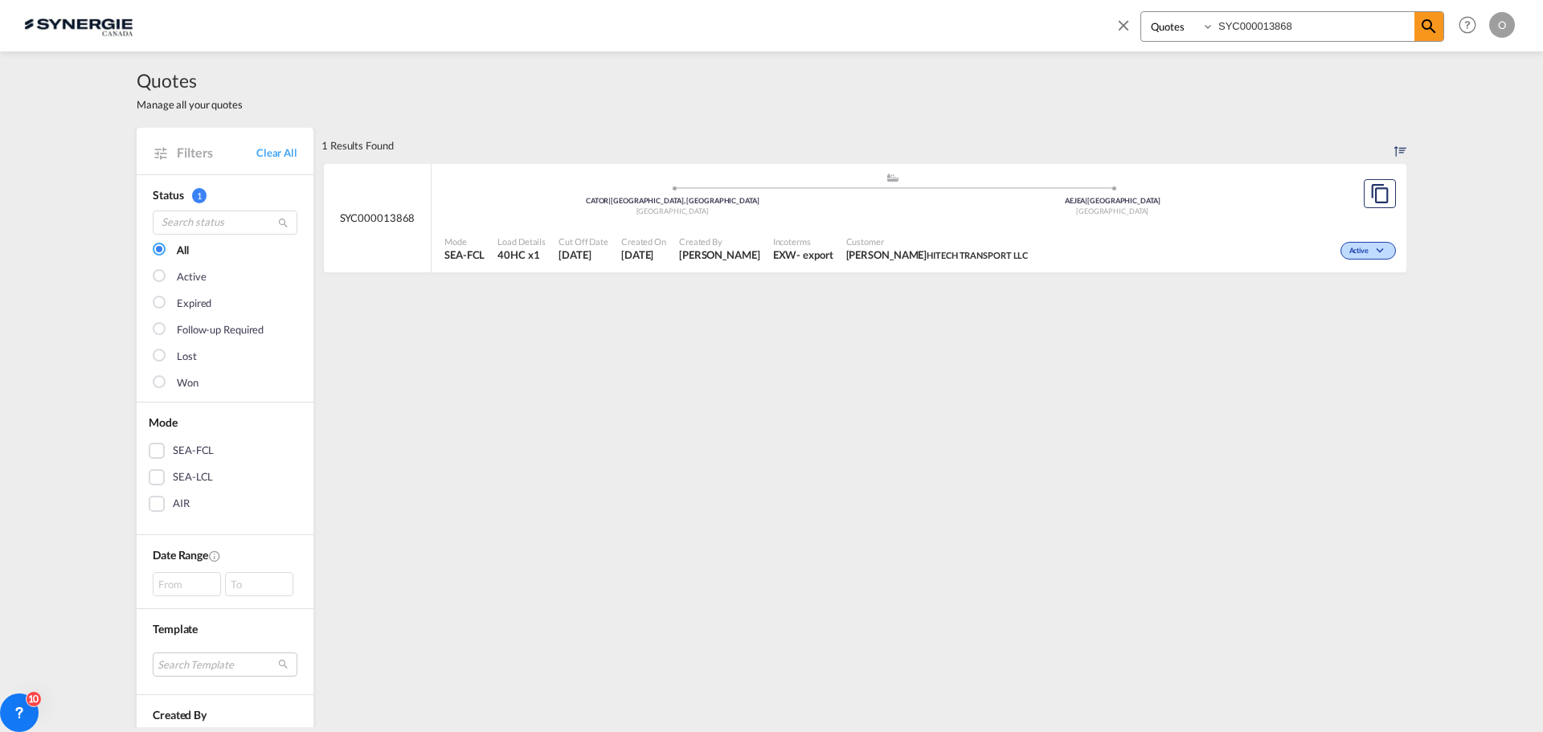 Image resolution: width=1543 pixels, height=732 pixels. Describe the element at coordinates (194, 304) in the screenshot. I see `div: Expired` at that location.